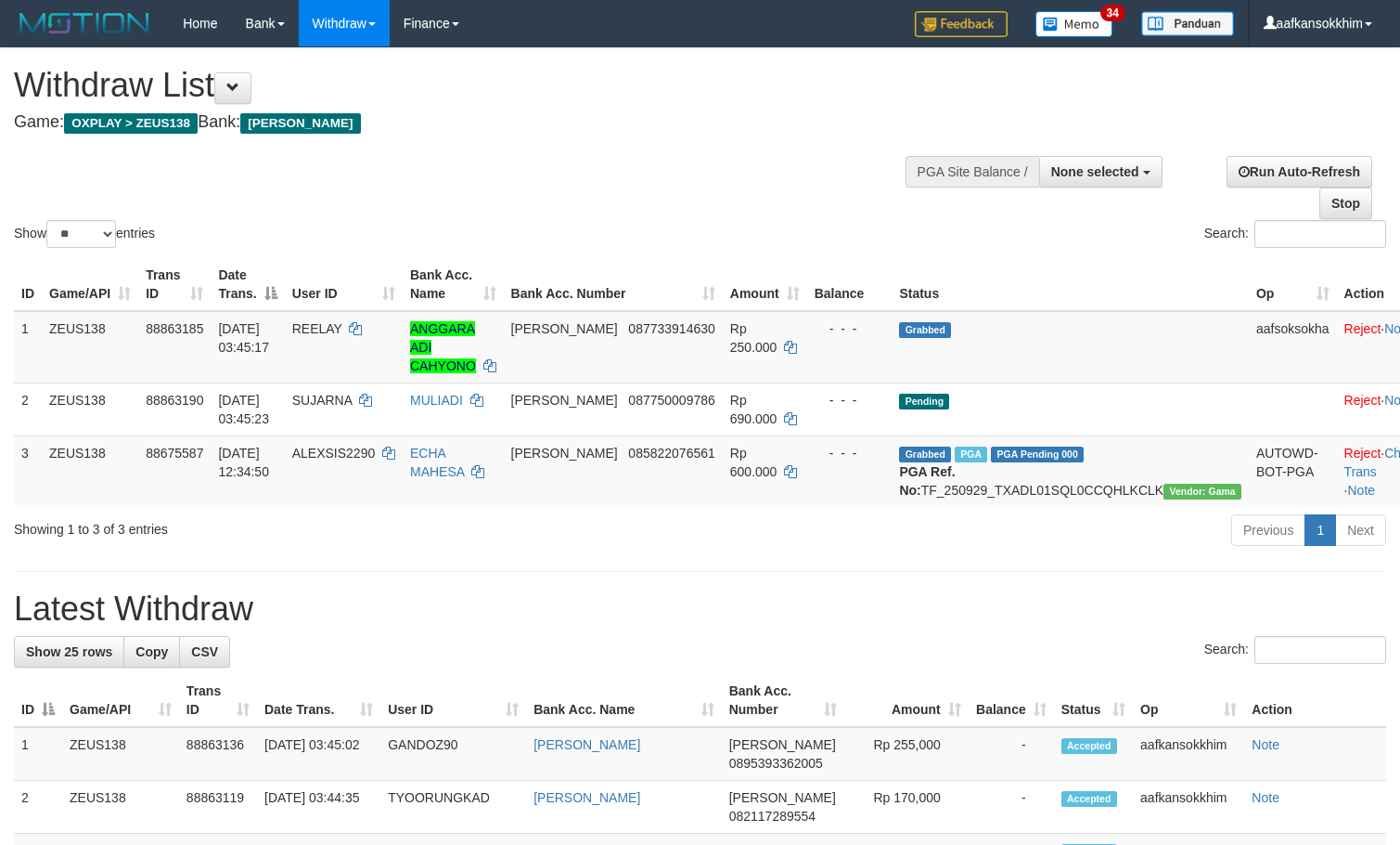 This screenshot has height=845, width=1400. Describe the element at coordinates (1320, 530) in the screenshot. I see `a: 1` at that location.